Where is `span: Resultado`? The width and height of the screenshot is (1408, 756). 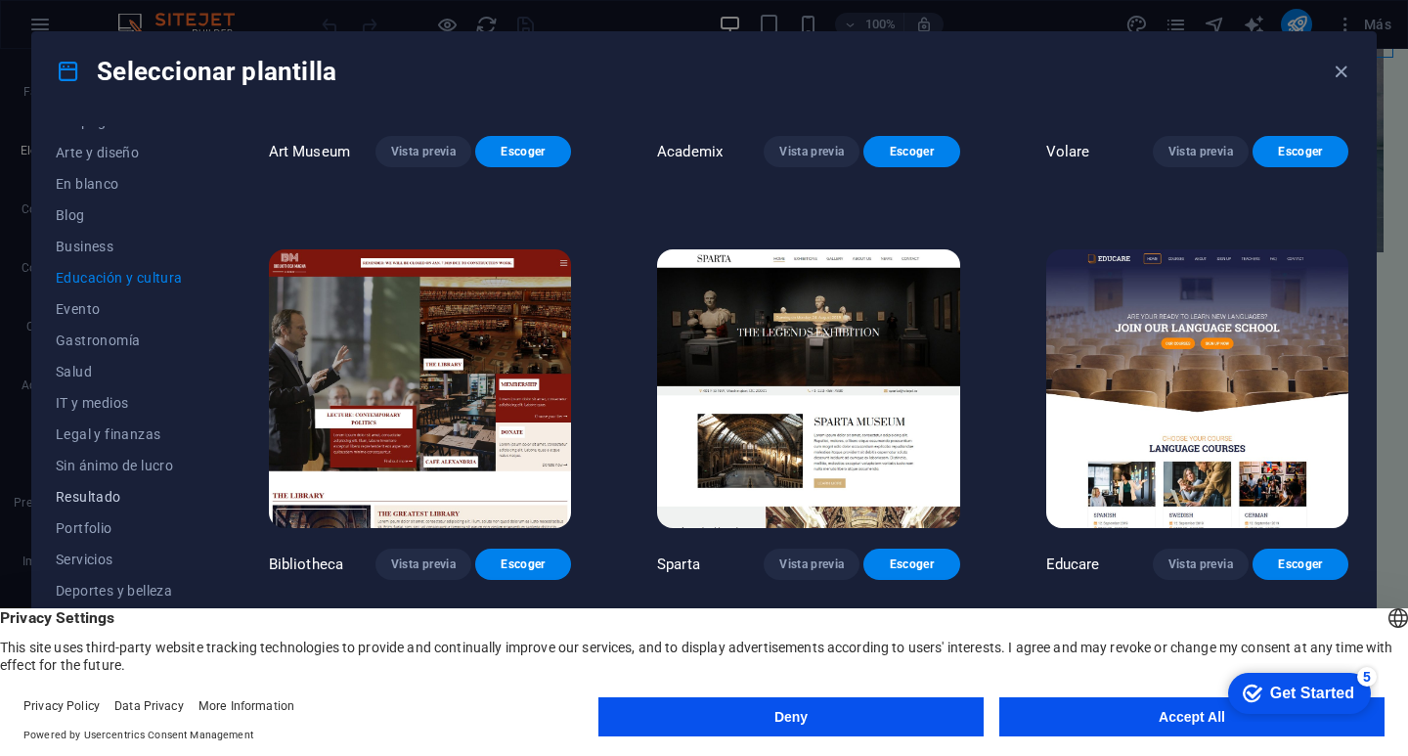 span: Resultado is located at coordinates (119, 497).